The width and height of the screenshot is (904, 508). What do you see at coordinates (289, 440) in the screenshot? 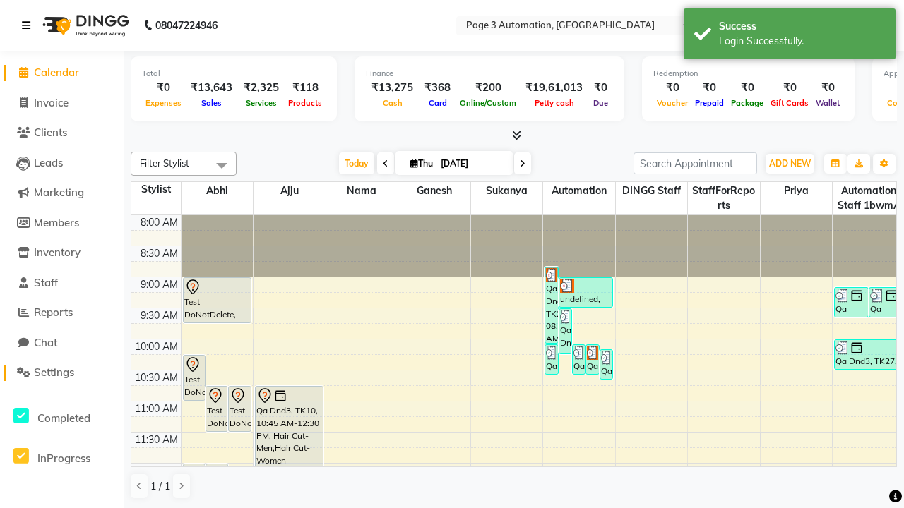
I see `div: Qa Dnd3, TK10, 10:45 AM-12:30 PM, Hair Cut-Men,Hair Cut-Women` at bounding box center [289, 440].